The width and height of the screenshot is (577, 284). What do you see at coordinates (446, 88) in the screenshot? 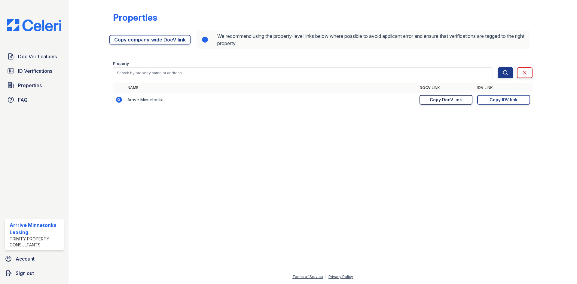
I see `th: DocV Link` at bounding box center [446, 88].